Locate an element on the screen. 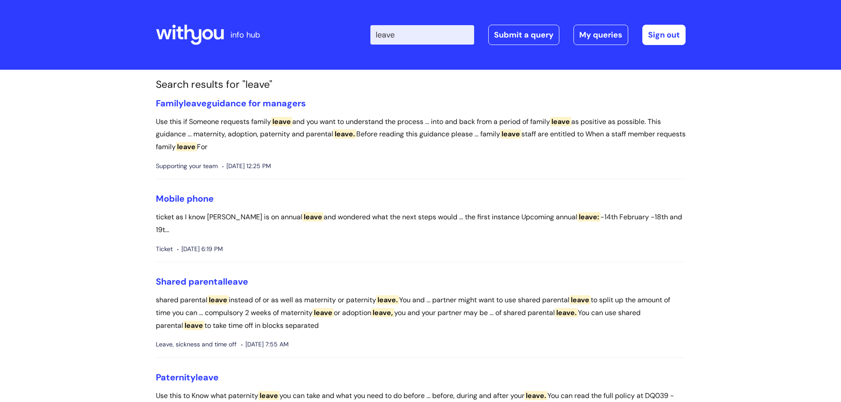 This screenshot has height=402, width=841. span: Ticket is located at coordinates (164, 249).